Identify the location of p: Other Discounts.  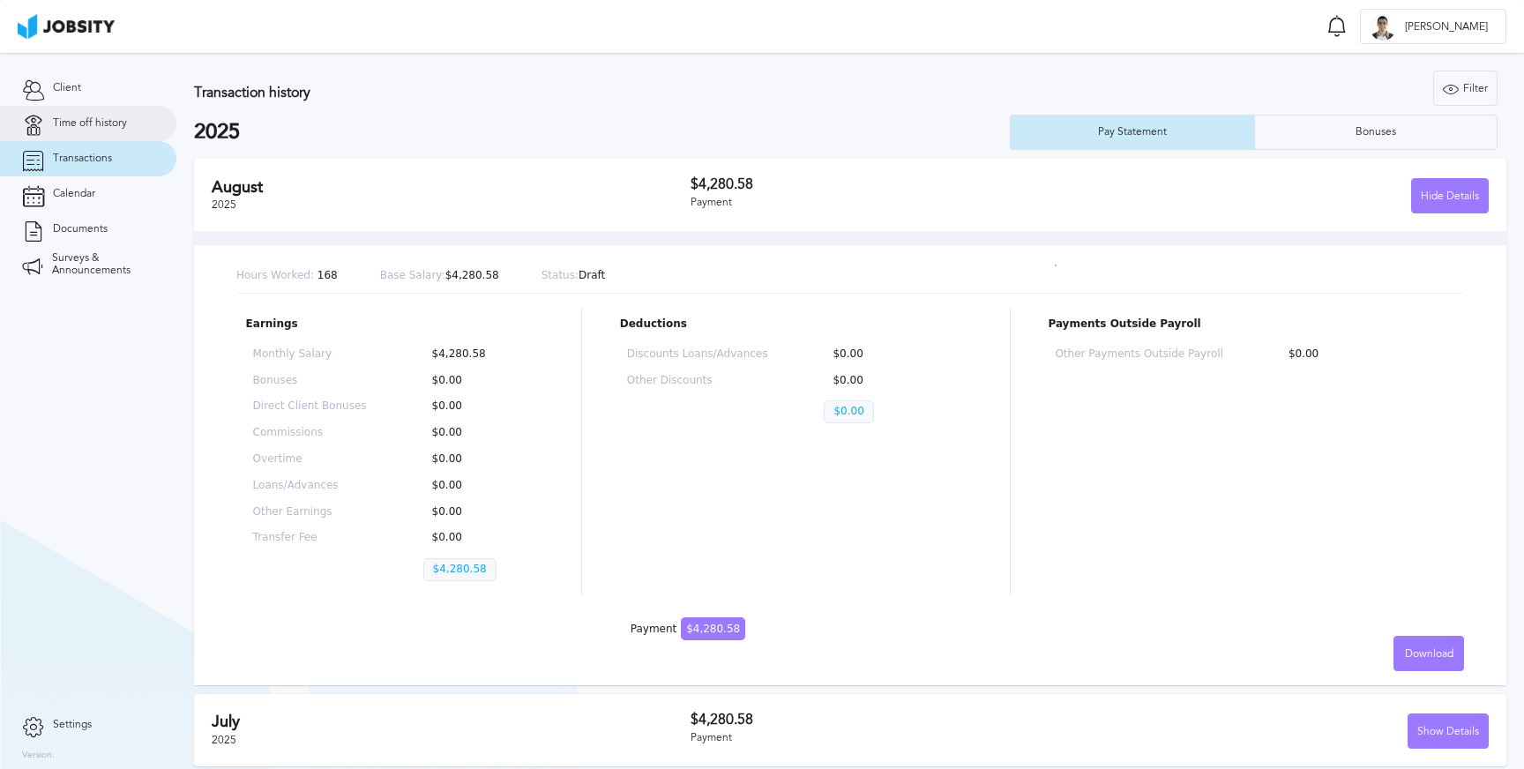
(698, 381).